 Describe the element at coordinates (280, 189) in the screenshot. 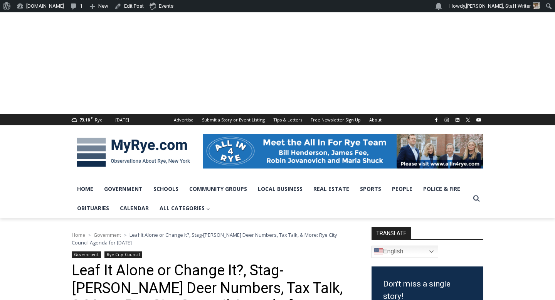

I see `a: Local Business` at that location.